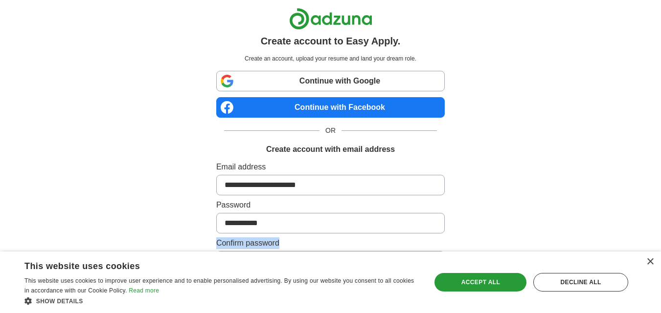 The image size is (661, 313). I want to click on span: OR, so click(330, 131).